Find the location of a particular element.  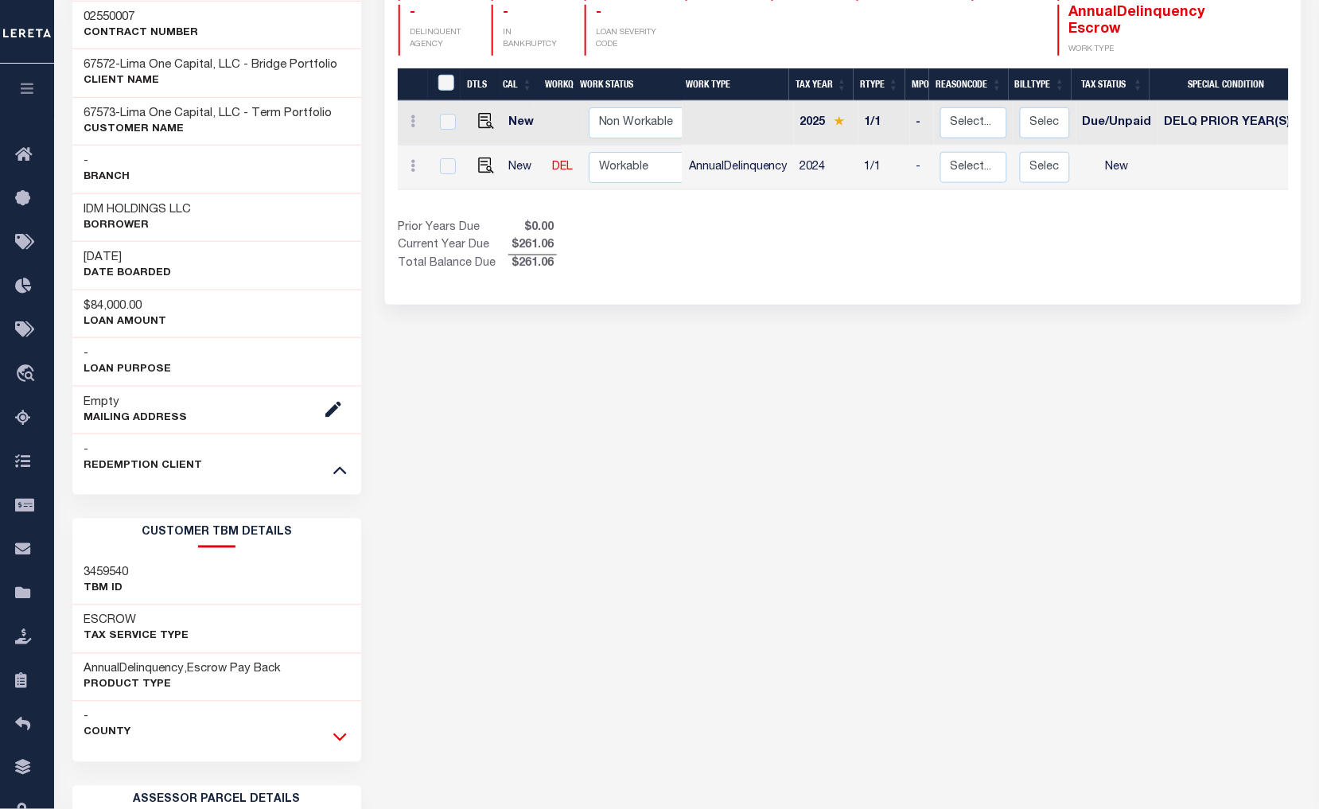

p: LOAN PURPOSE is located at coordinates (128, 370).